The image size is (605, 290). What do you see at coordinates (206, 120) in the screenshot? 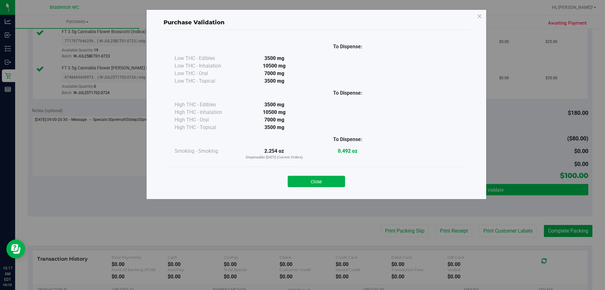
I see `div: High THC - Oral` at bounding box center [206, 120].